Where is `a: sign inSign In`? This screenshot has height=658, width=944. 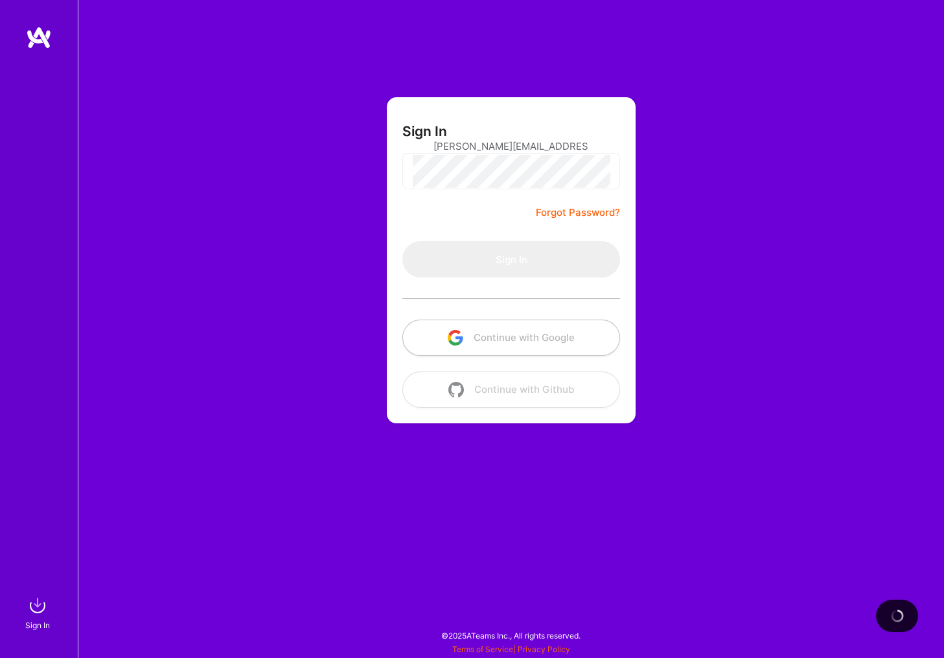 a: sign inSign In is located at coordinates (39, 612).